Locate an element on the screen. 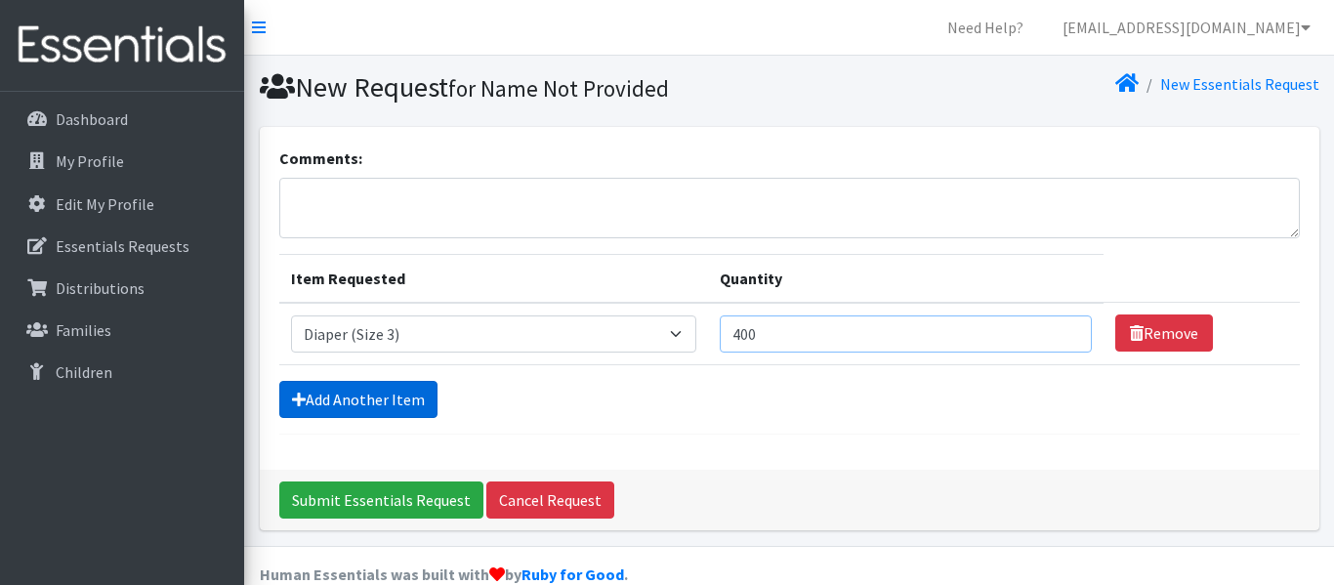  a: Cancel Request is located at coordinates (550, 500).